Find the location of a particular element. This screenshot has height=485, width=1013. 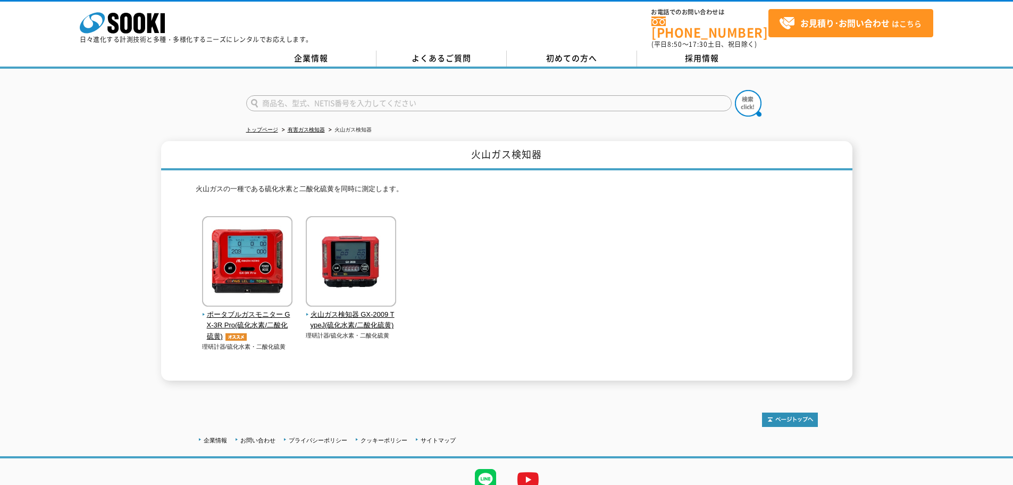

img: オススメ is located at coordinates (236, 337).